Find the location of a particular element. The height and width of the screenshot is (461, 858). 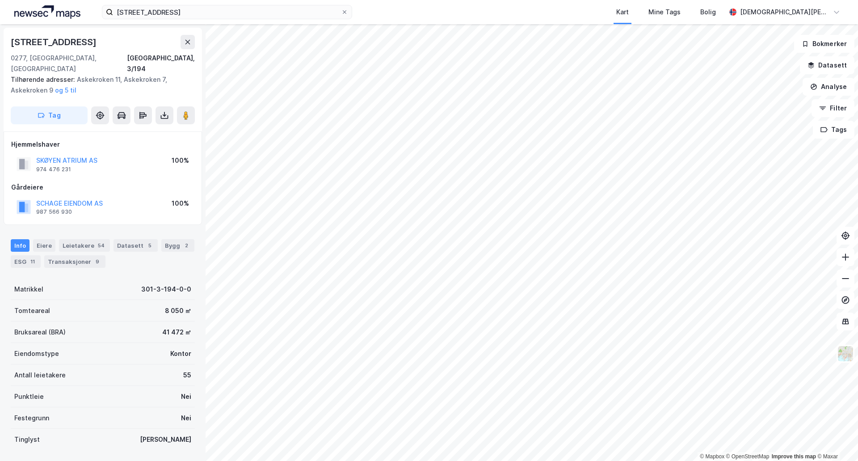

div: 5 is located at coordinates (150, 245).